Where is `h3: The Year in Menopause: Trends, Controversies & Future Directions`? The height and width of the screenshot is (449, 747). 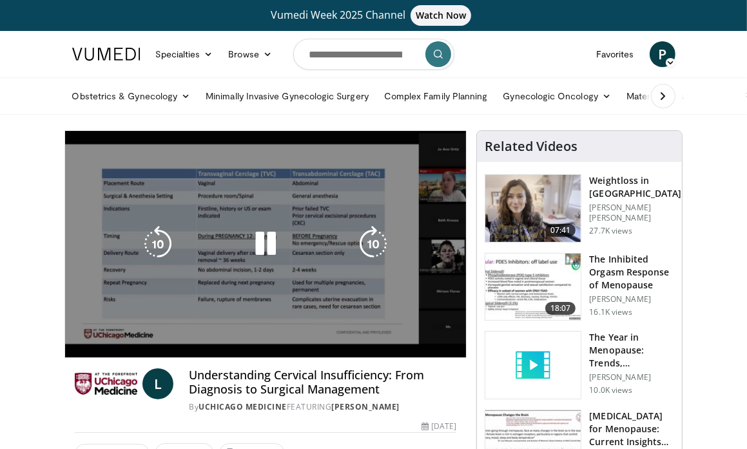 h3: The Year in Menopause: Trends, Controversies & Future Directions is located at coordinates (632, 350).